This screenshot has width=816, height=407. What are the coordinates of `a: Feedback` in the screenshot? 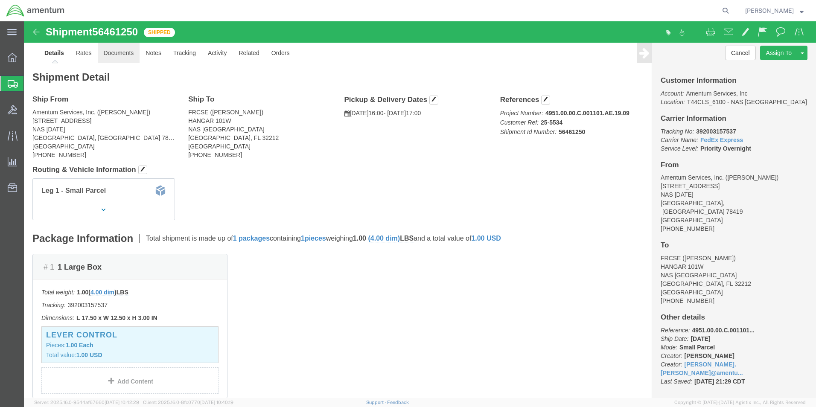 It's located at (398, 402).